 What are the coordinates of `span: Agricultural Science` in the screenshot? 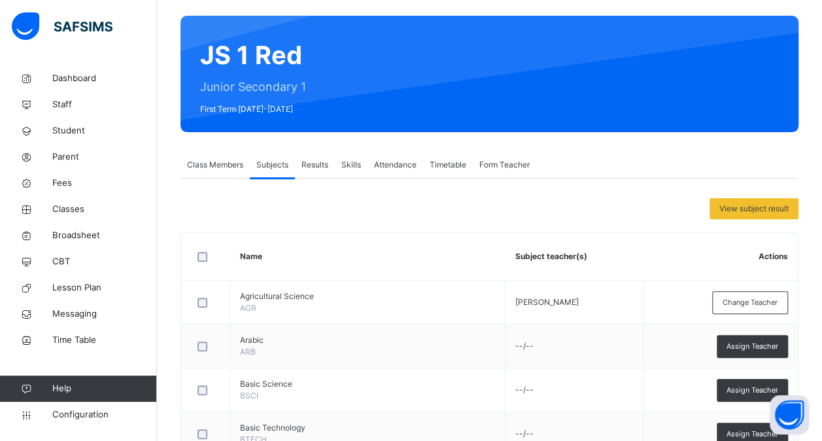 It's located at (368, 296).